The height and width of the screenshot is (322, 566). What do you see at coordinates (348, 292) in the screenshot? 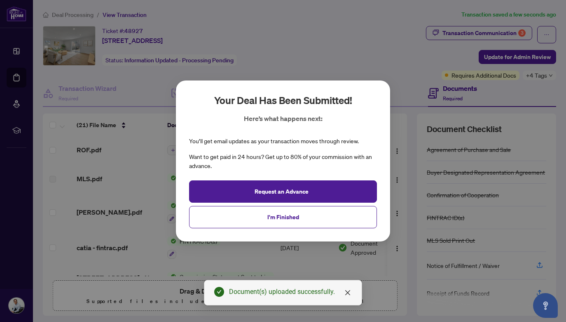
I see `a: Close` at bounding box center [348, 292].